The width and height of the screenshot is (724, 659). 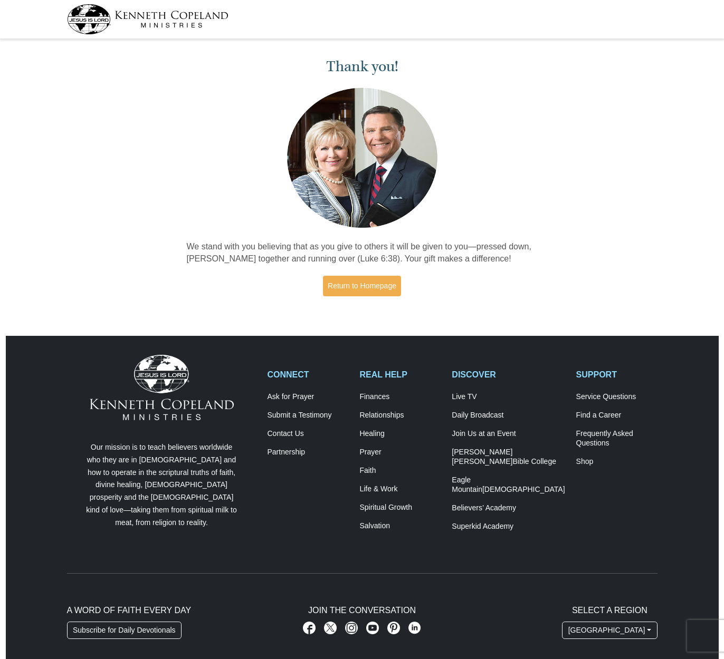 I want to click on span: A Word of Faith Every Day, so click(x=129, y=610).